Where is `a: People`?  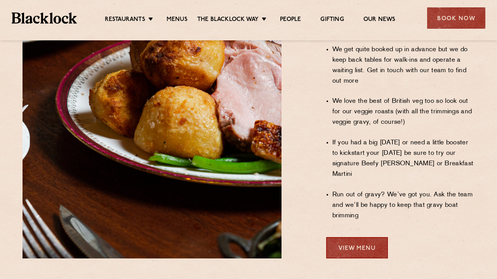 a: People is located at coordinates (290, 20).